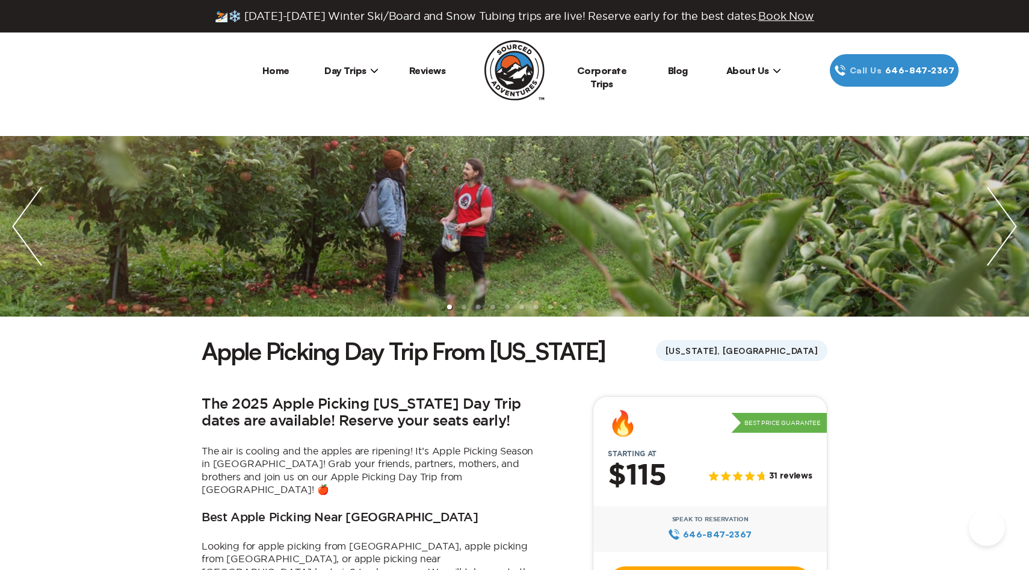 The image size is (1029, 570). Describe the element at coordinates (450, 307) in the screenshot. I see `li: slide item 1` at that location.